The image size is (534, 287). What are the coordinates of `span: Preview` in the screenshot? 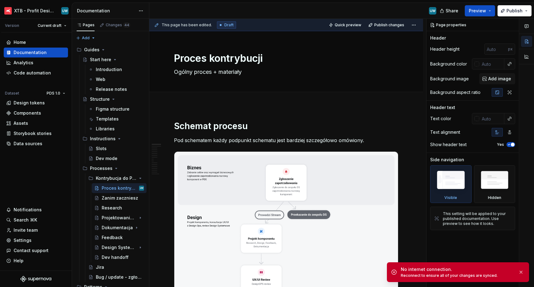 It's located at (477, 11).